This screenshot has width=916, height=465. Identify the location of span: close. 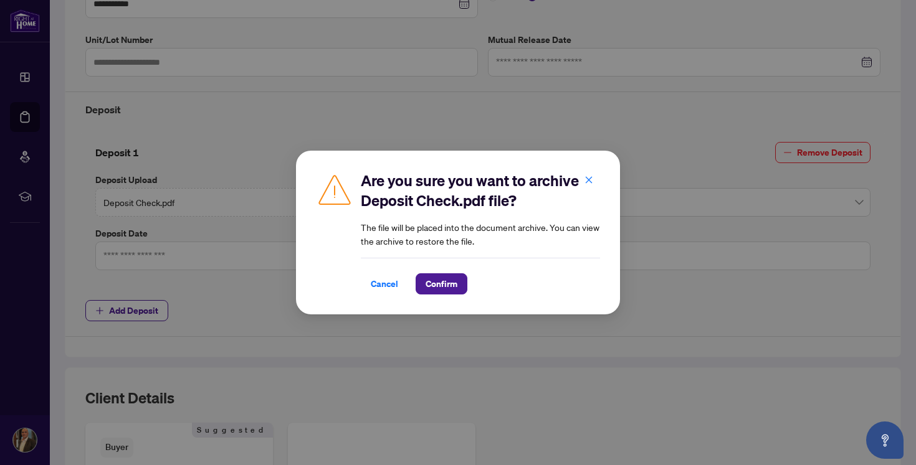
(589, 180).